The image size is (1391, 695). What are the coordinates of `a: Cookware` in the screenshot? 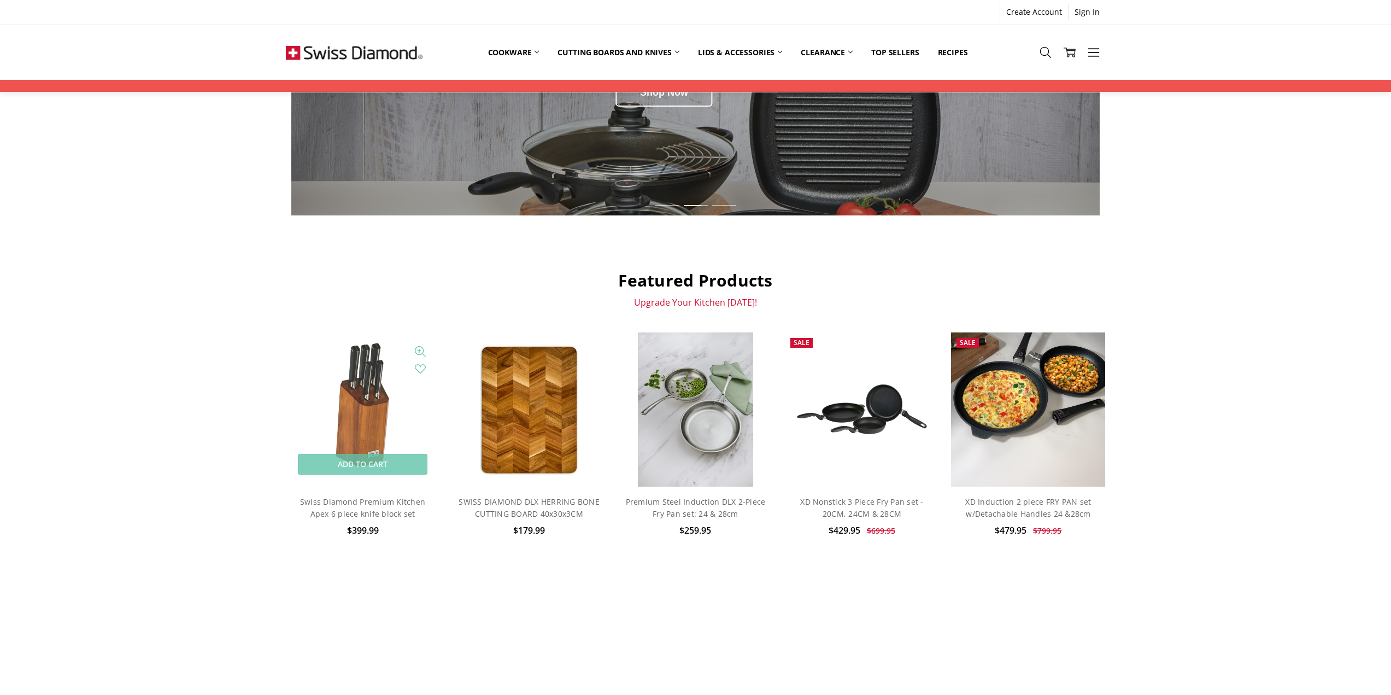 It's located at (514, 52).